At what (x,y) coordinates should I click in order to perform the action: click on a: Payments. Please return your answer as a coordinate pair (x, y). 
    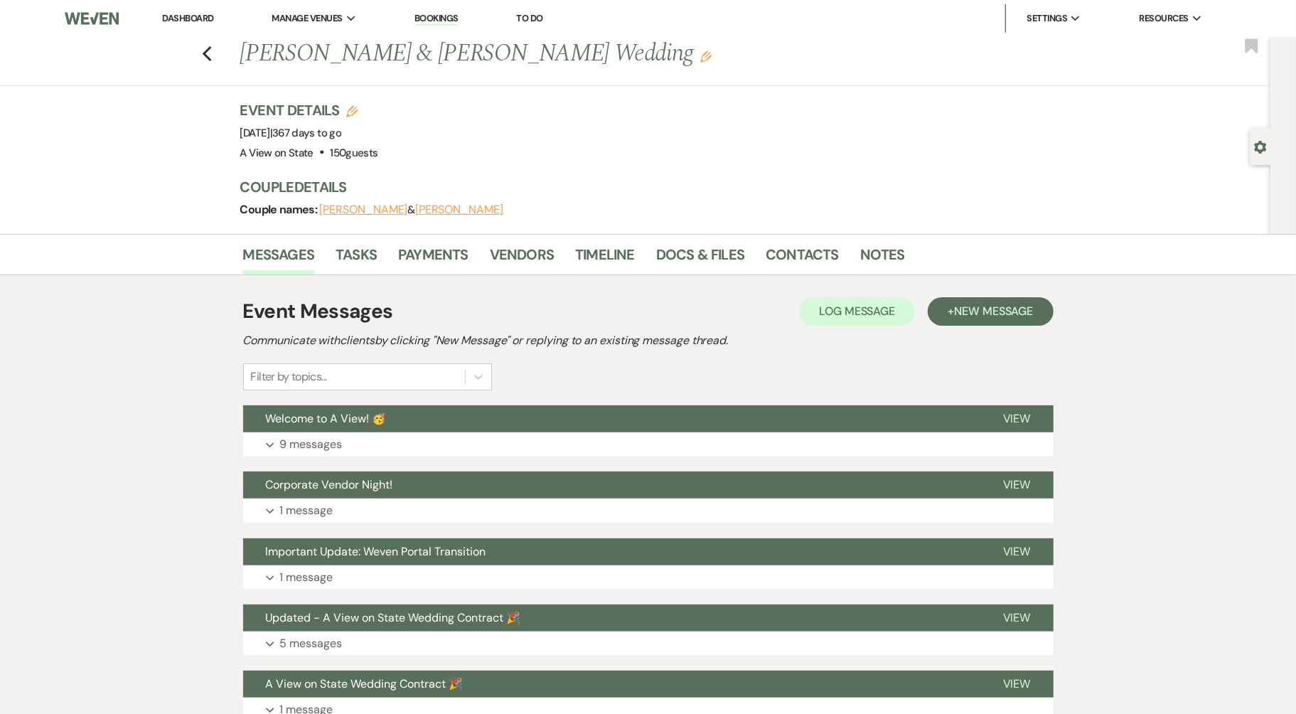
    Looking at the image, I should click on (433, 259).